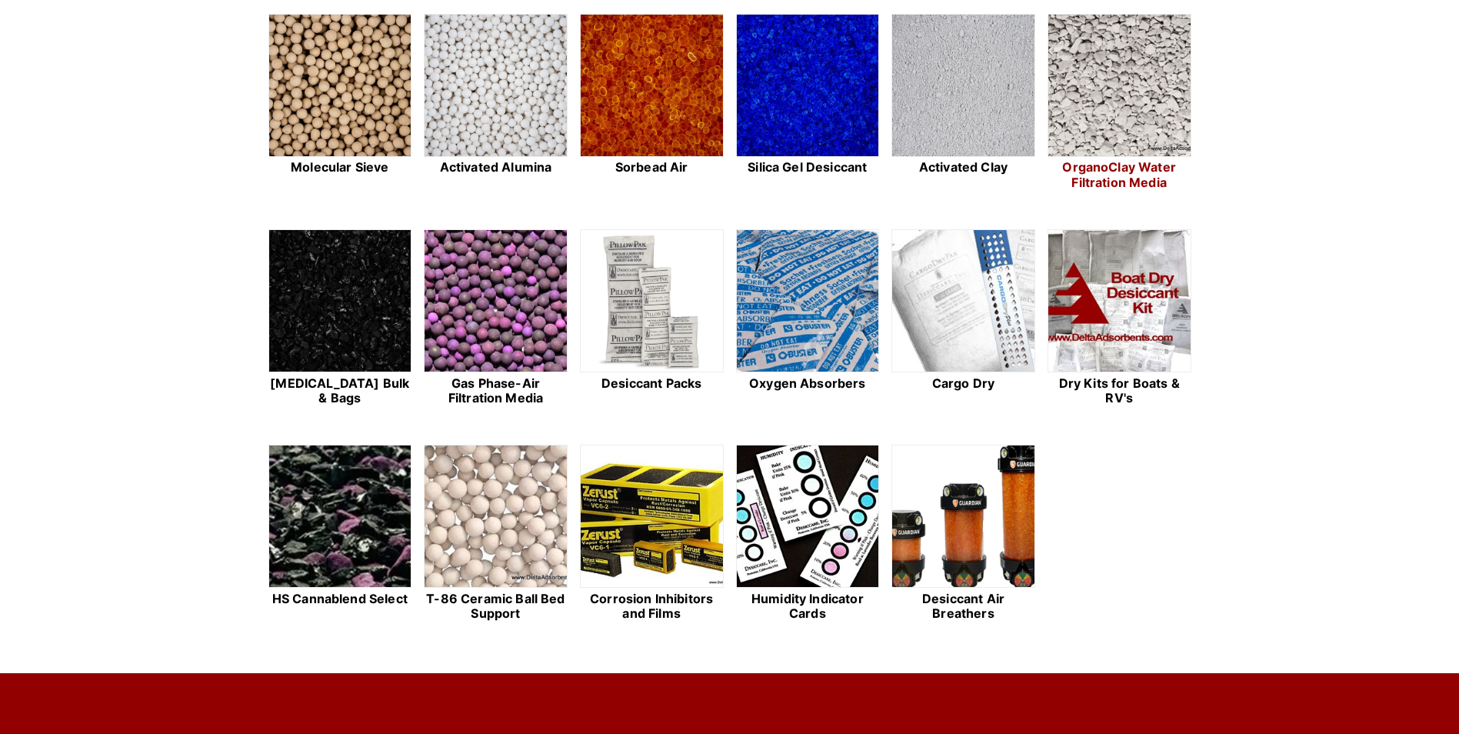  I want to click on h2: Gas Phase-Air Filtration Media, so click(495, 391).